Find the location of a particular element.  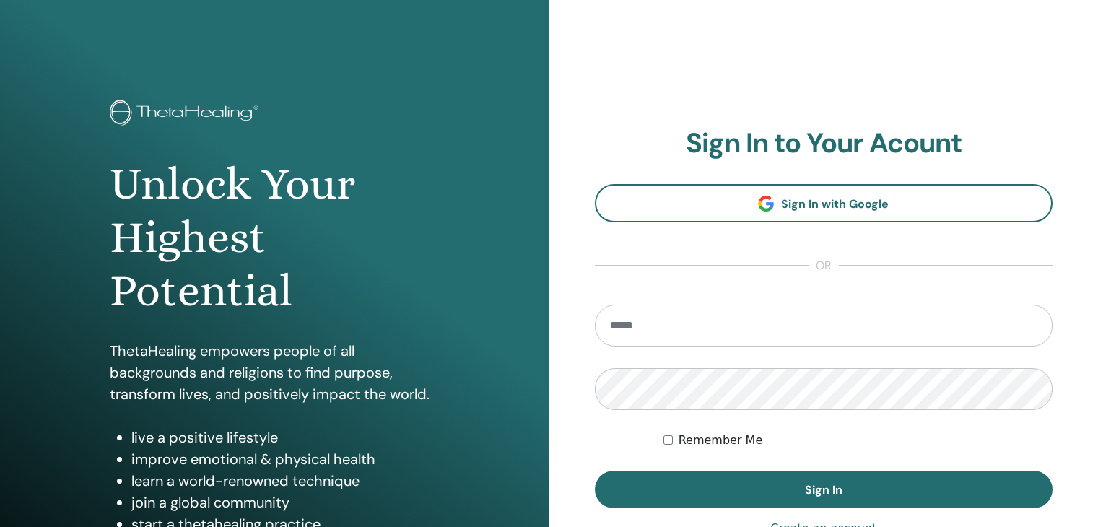

li: learn a world-renowned technique is located at coordinates (285, 481).